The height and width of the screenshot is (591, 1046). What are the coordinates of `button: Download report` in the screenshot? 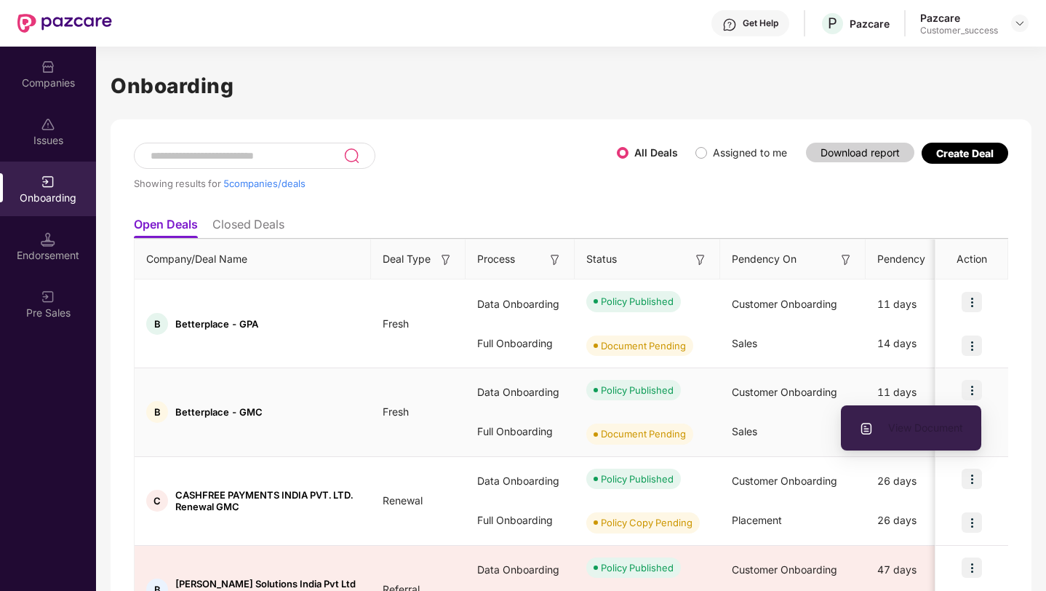 It's located at (860, 152).